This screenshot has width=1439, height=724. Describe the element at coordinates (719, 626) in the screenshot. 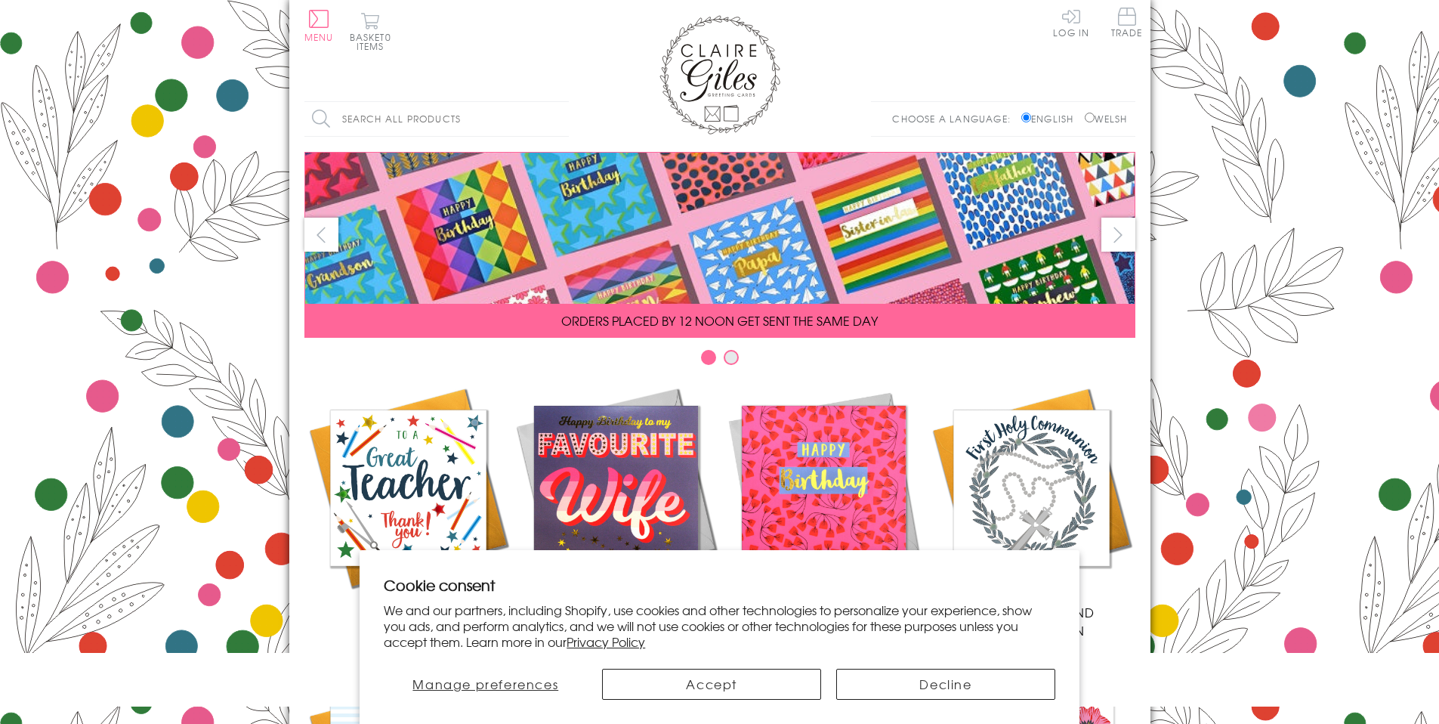

I see `p: We and our partners, including Shopify, use cookies and other technologies to personalize your ex...` at that location.